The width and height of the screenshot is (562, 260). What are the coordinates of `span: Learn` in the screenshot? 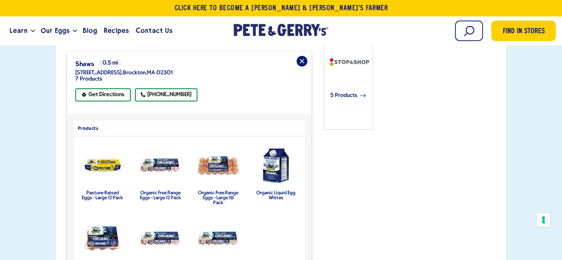 It's located at (19, 30).